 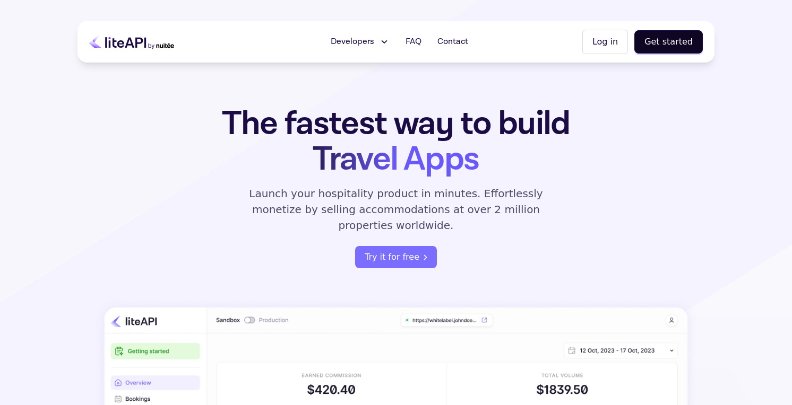 What do you see at coordinates (396, 257) in the screenshot?
I see `a: register` at bounding box center [396, 257].